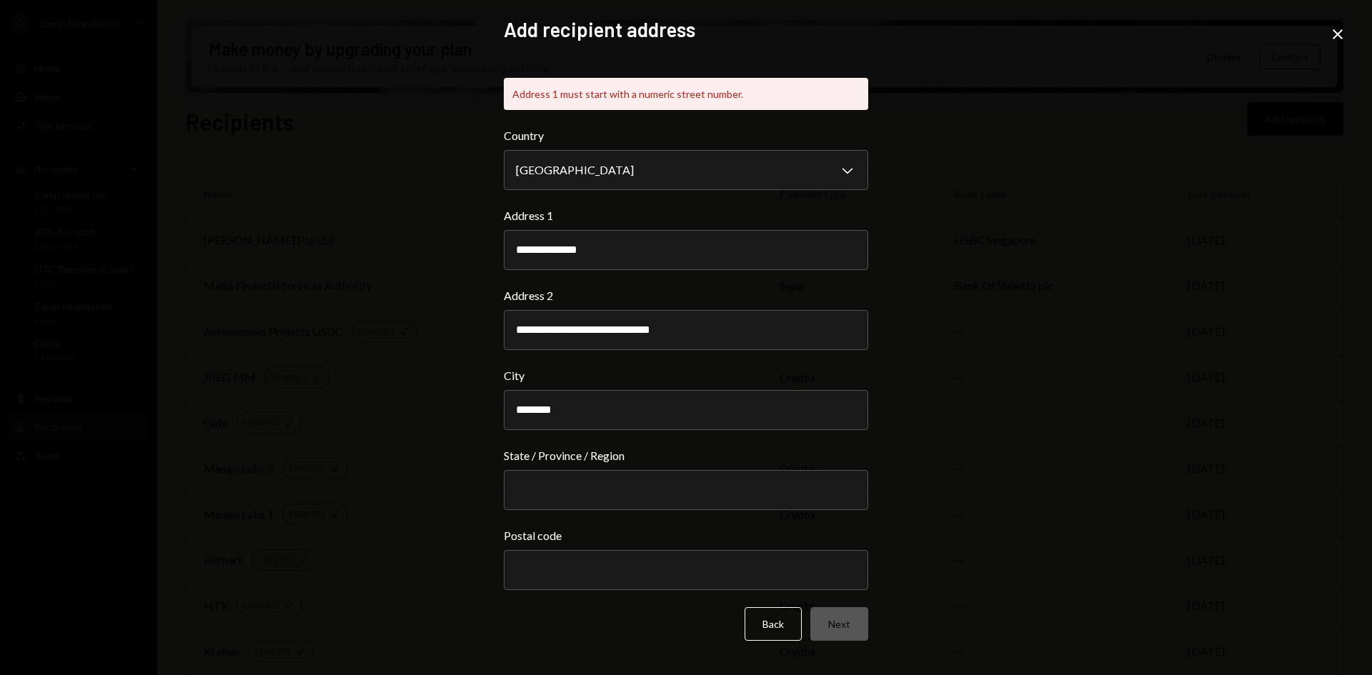 This screenshot has height=675, width=1372. What do you see at coordinates (686, 29) in the screenshot?
I see `h2: Add recipient address` at bounding box center [686, 29].